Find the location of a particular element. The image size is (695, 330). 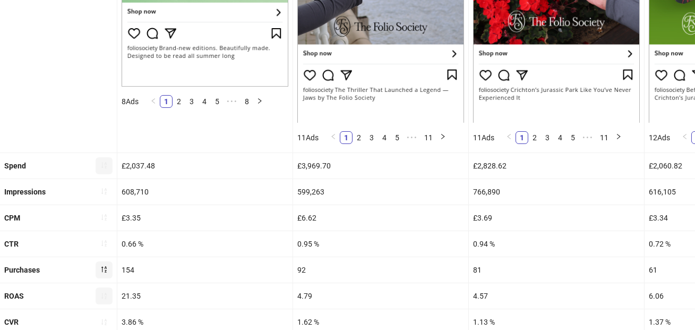

div: 4.79 is located at coordinates (381, 296).